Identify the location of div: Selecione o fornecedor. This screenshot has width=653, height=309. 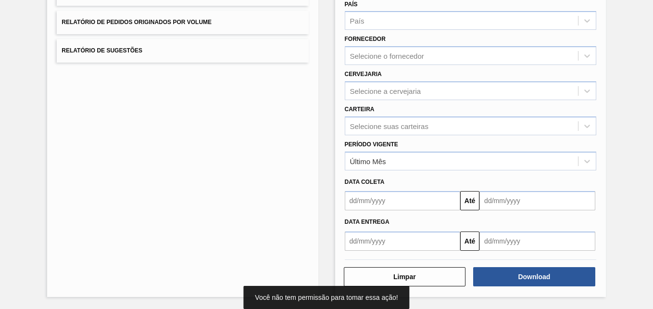
(387, 56).